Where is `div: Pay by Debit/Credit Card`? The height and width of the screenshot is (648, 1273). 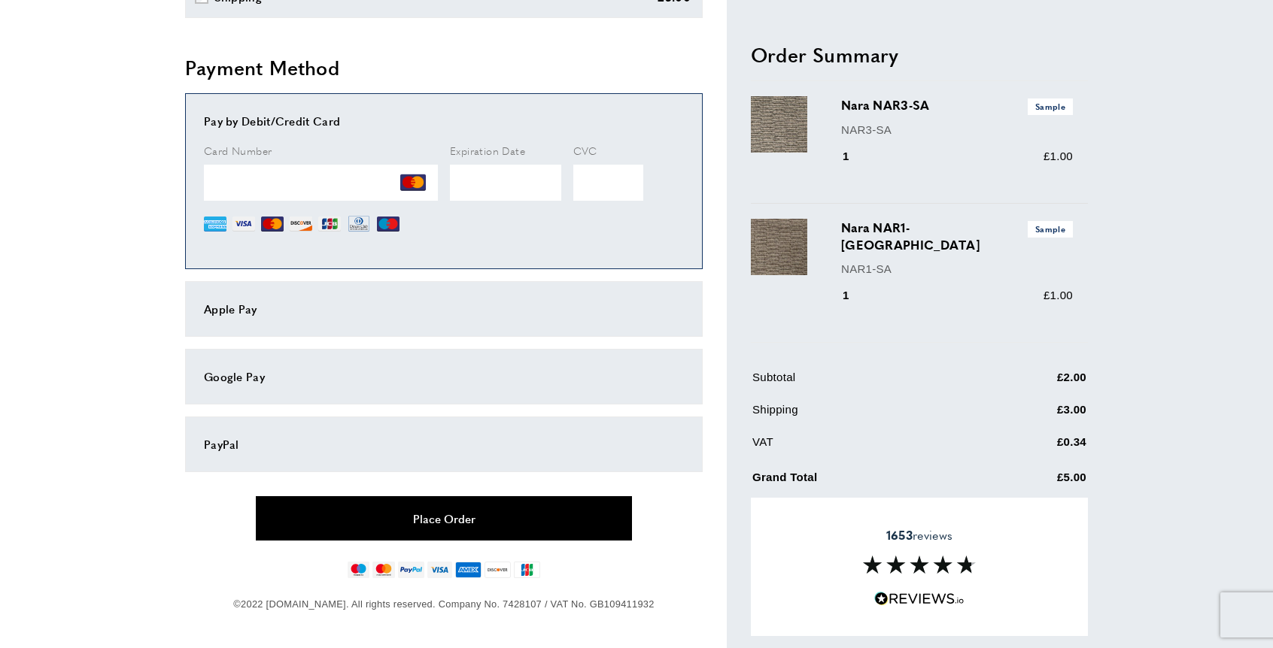
div: Pay by Debit/Credit Card is located at coordinates (444, 121).